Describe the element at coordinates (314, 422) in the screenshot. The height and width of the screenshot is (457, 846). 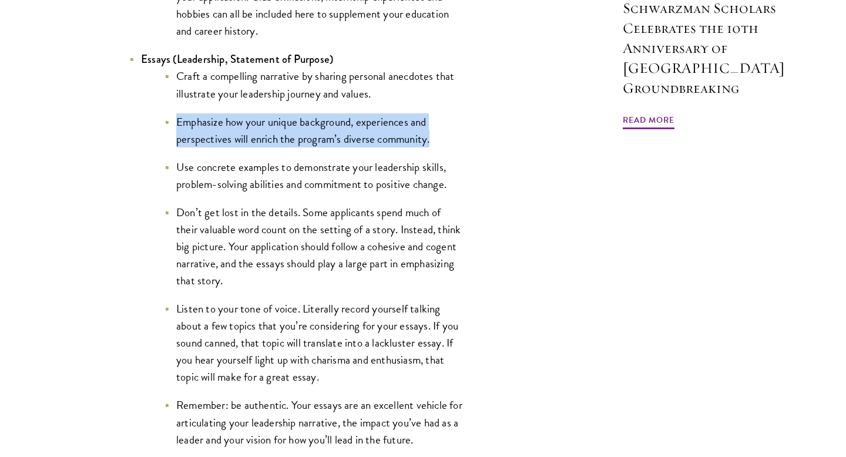
I see `li: Remember: be authentic. Your essays are an excellent vehicle for articulating your leadership nar...` at that location.